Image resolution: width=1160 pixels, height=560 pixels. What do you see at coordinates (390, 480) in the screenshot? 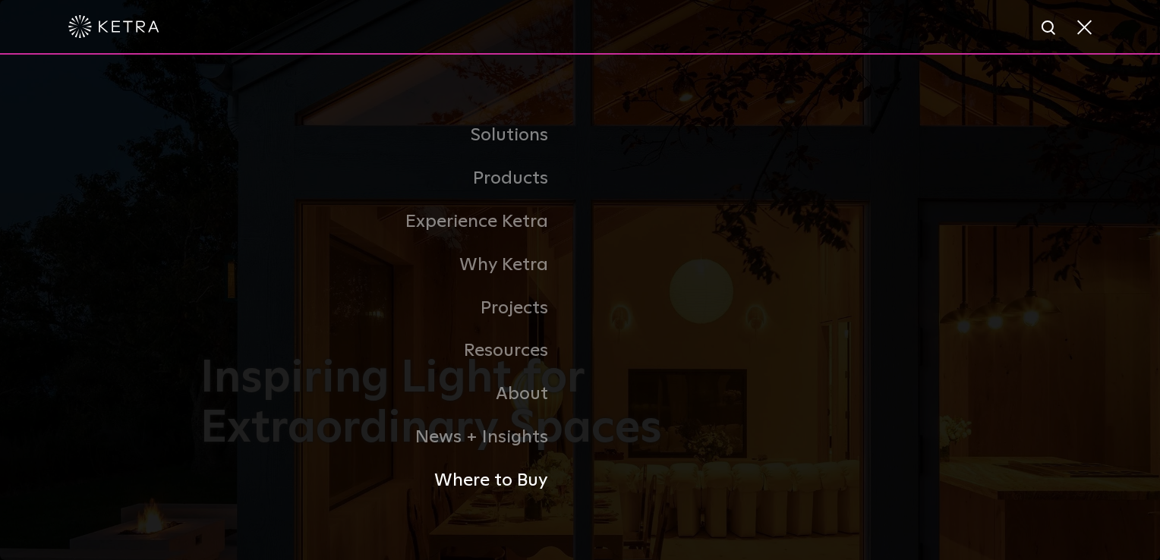
I see `a: Where to Buy` at bounding box center [390, 480].